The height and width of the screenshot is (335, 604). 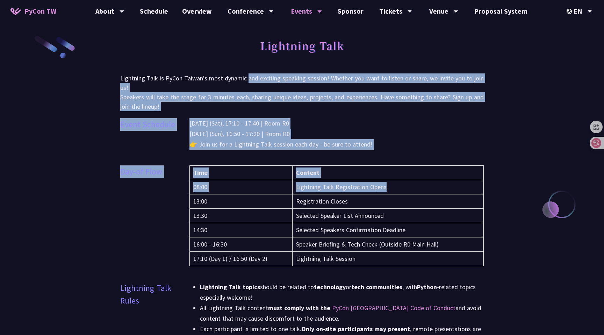 I want to click on th: Content, so click(x=388, y=173).